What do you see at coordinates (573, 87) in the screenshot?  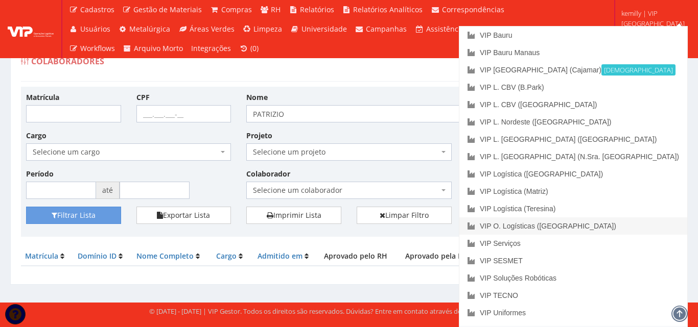 I see `a: VIP L. CBV (B.Park)` at bounding box center [573, 87].